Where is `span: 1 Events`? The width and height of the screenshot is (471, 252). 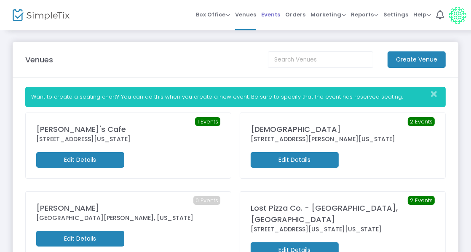 span: 1 Events is located at coordinates (208, 122).